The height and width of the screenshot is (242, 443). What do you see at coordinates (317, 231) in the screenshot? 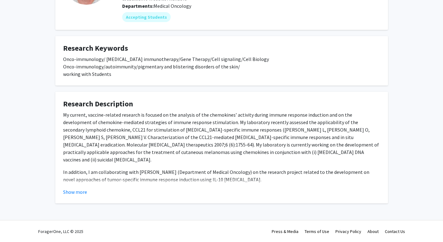
I see `a: Terms of Use` at bounding box center [317, 231].